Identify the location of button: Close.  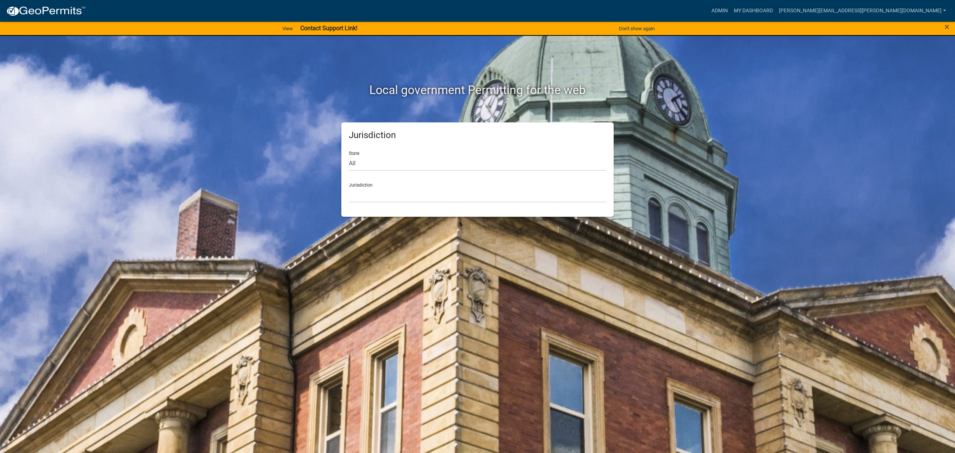
(947, 27).